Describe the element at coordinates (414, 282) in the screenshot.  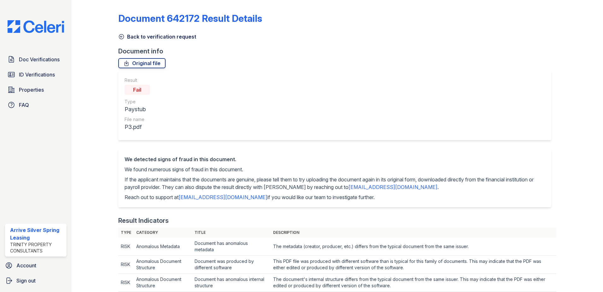
I see `td: The document's internal structure differs from the typical document from the same issuer. This ma...` at that location.